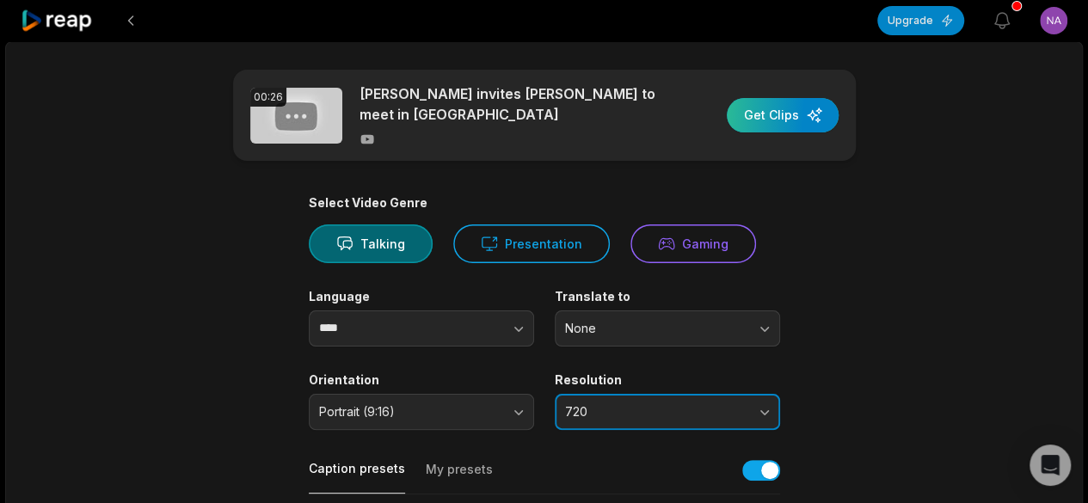 The height and width of the screenshot is (503, 1088). Describe the element at coordinates (268, 97) in the screenshot. I see `div: 00:26` at that location.